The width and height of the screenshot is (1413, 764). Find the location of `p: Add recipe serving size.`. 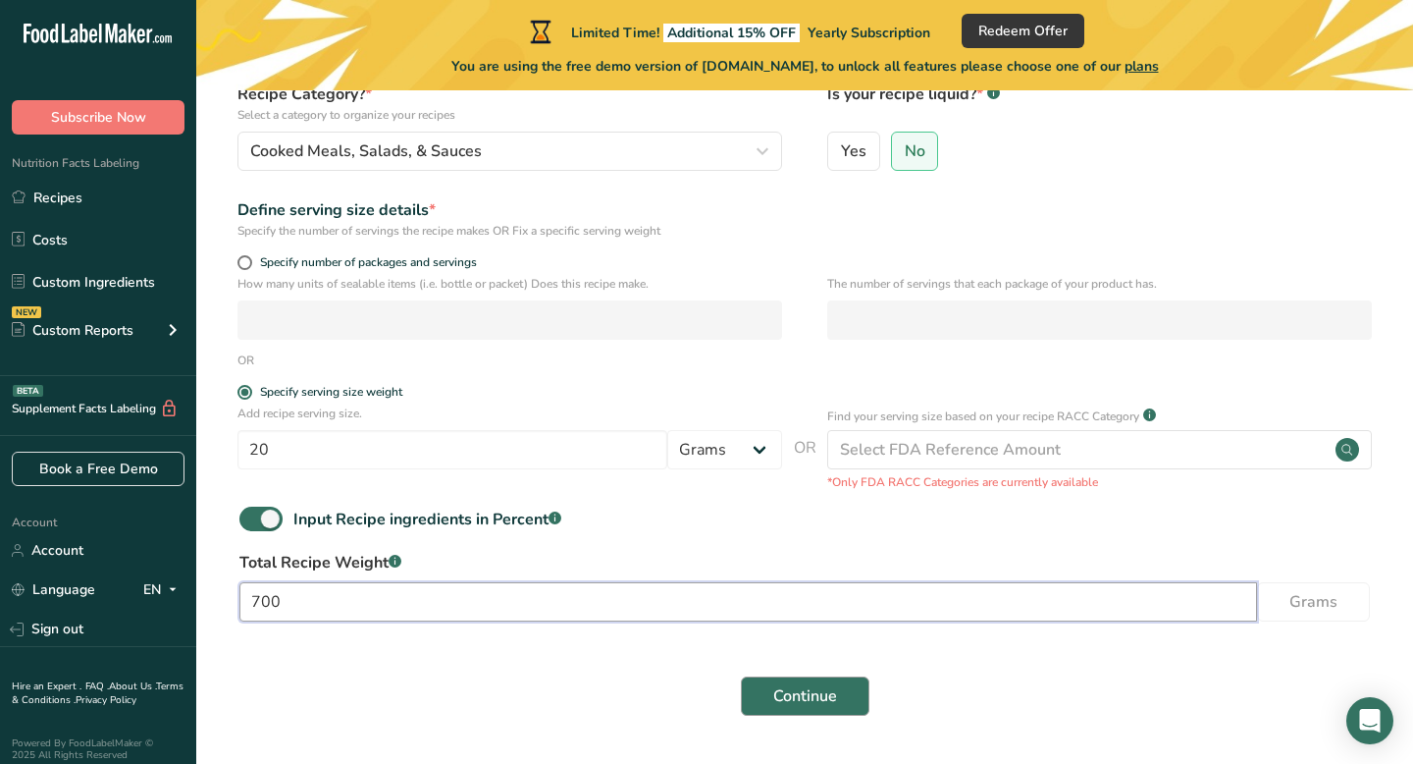

p: Add recipe serving size. is located at coordinates (509, 413).